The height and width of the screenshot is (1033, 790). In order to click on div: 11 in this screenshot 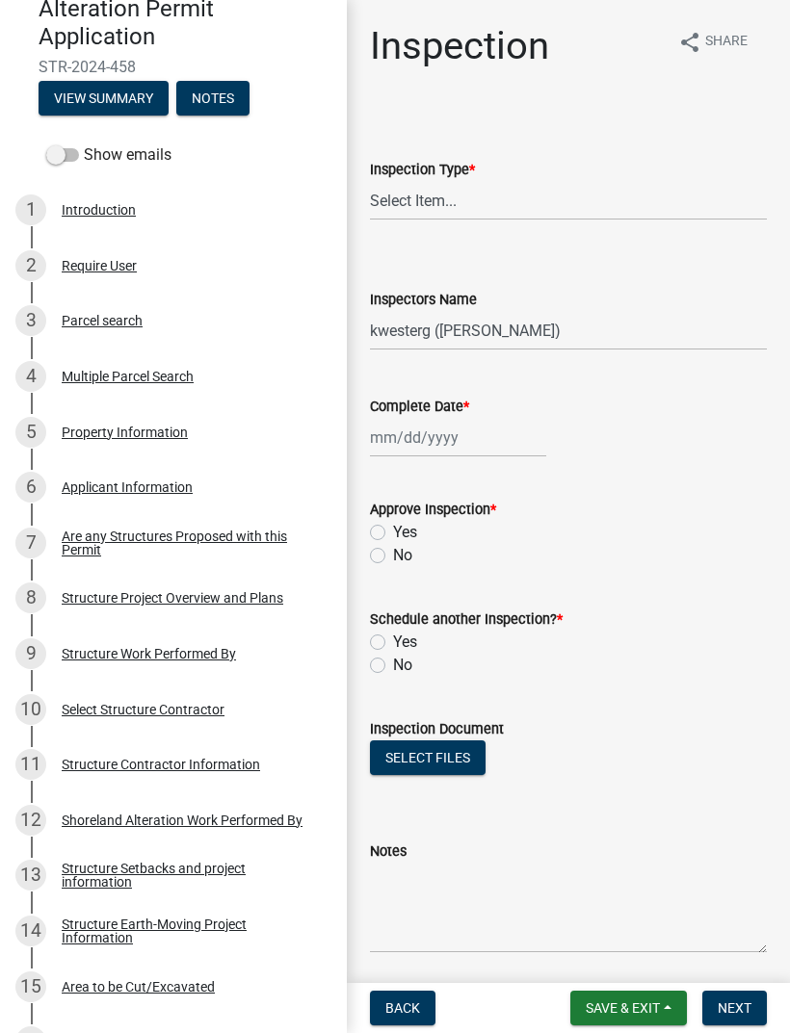, I will do `click(31, 765)`.